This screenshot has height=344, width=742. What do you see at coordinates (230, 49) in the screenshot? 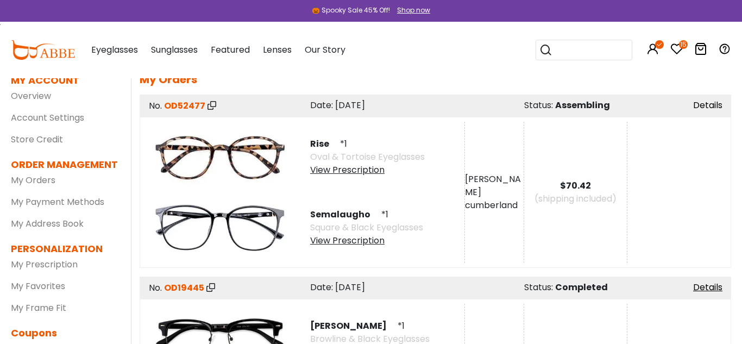
I see `span: Featured` at bounding box center [230, 49].